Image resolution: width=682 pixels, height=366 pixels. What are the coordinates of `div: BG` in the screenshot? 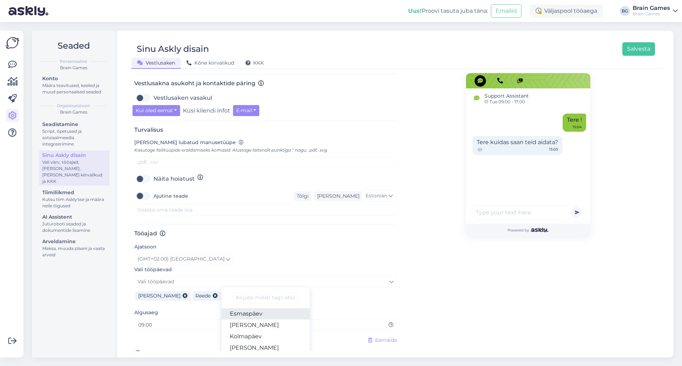 It's located at (625, 11).